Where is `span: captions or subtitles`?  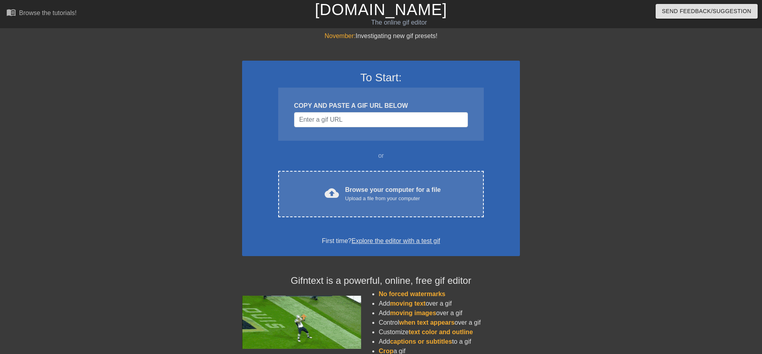 span: captions or subtitles is located at coordinates (421, 342).